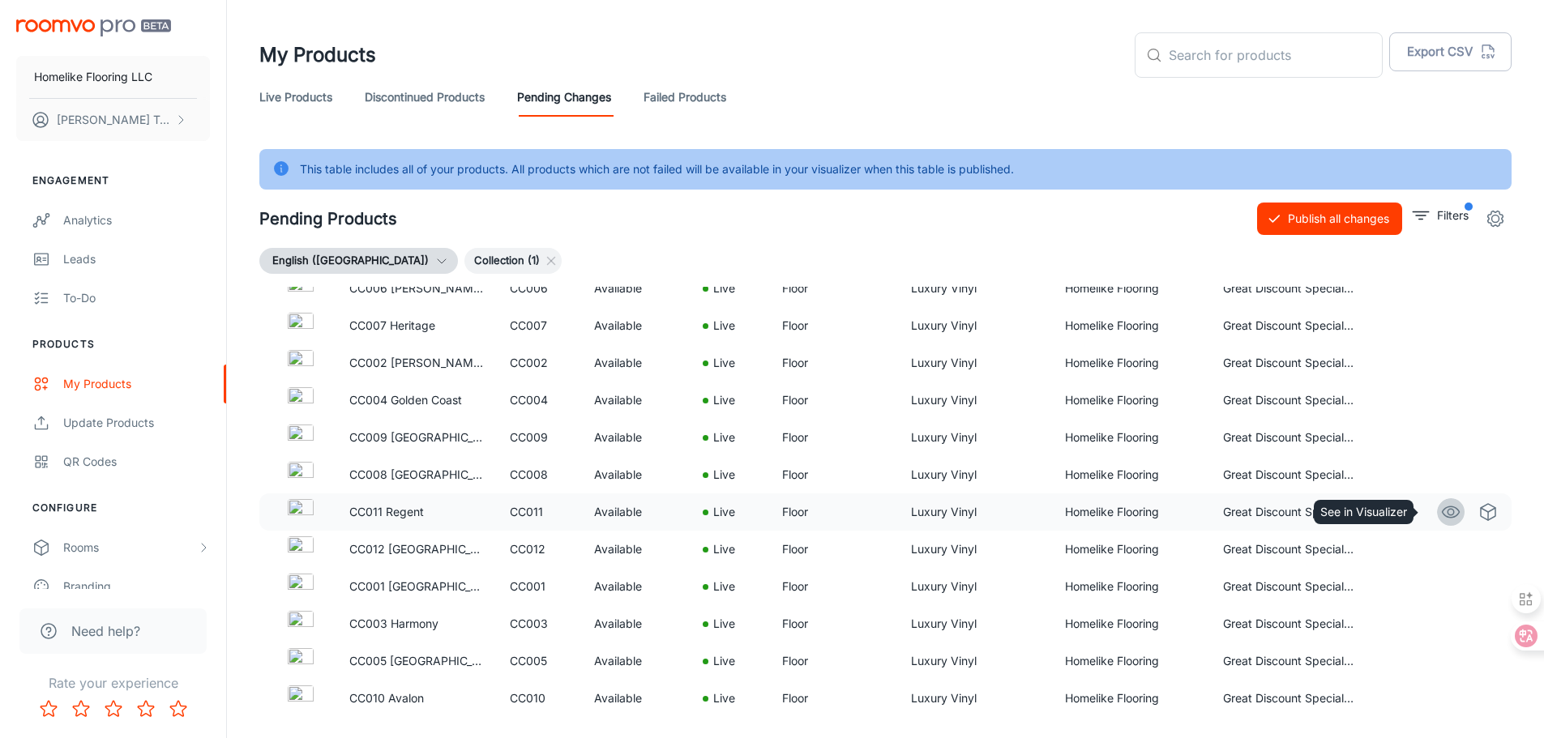 The image size is (1544, 738). Describe the element at coordinates (105, 631) in the screenshot. I see `span: Need help?` at that location.